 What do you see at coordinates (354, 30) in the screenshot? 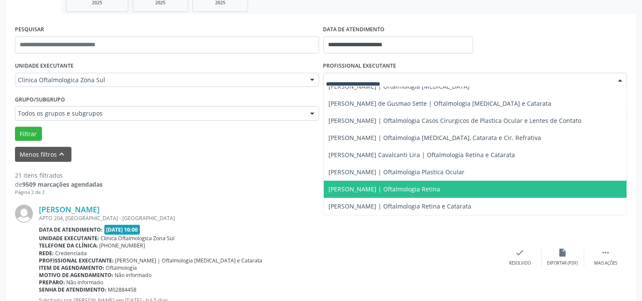
I see `label: DATA DE ATENDIMENTO` at bounding box center [354, 30].